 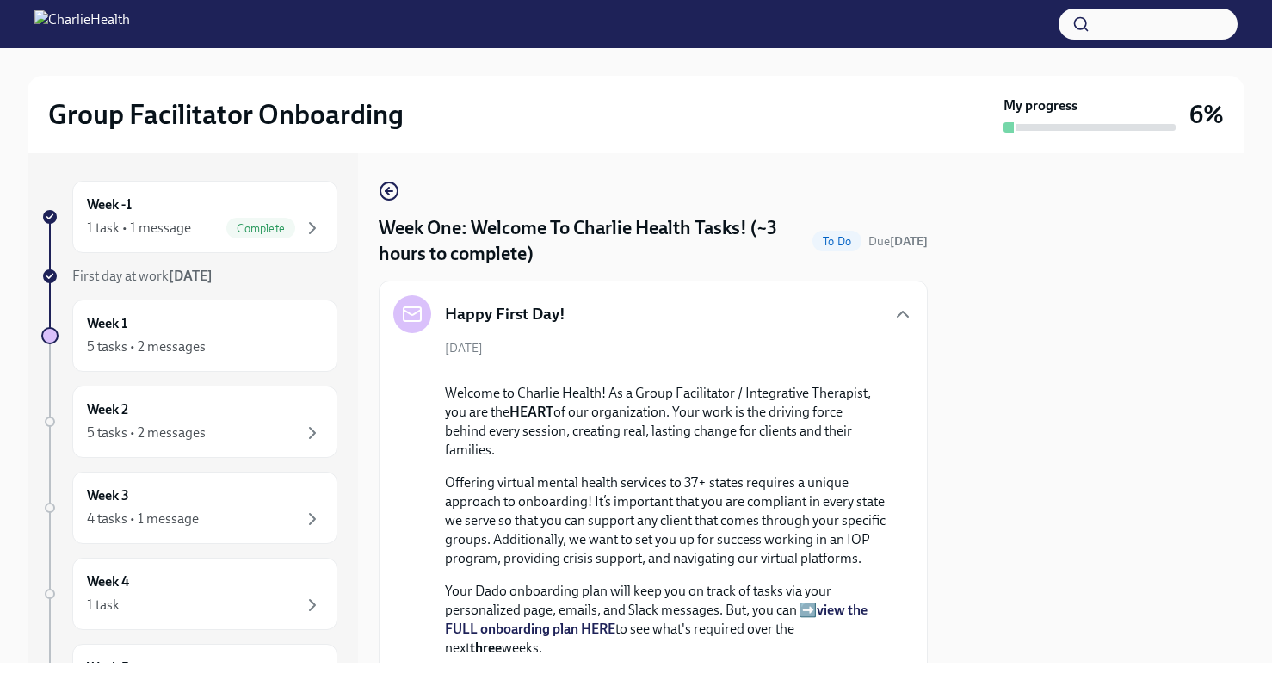 What do you see at coordinates (108, 668) in the screenshot?
I see `h6: Week 5` at bounding box center [108, 668].